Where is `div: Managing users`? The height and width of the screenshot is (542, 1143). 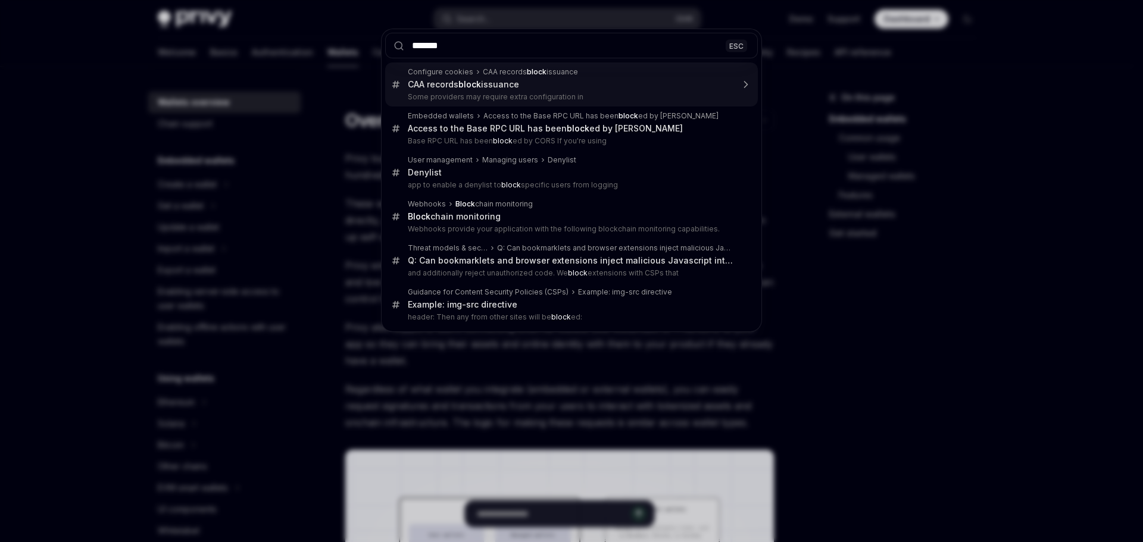
div: Managing users is located at coordinates (510, 160).